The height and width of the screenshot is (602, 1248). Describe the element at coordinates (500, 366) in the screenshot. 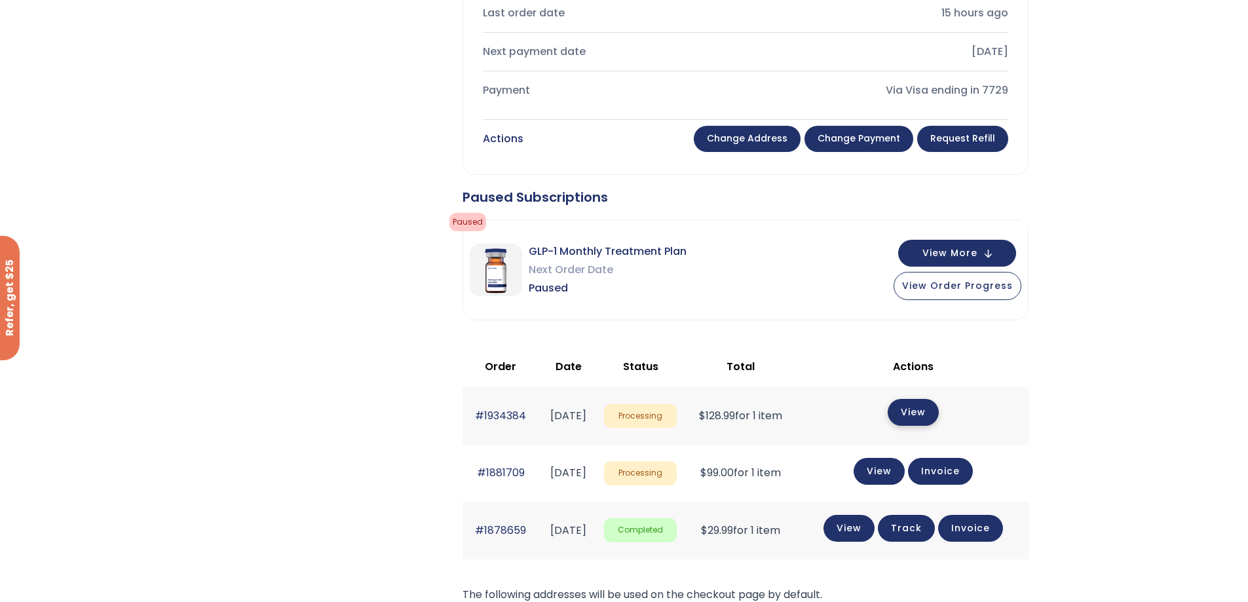

I see `span: Order` at that location.